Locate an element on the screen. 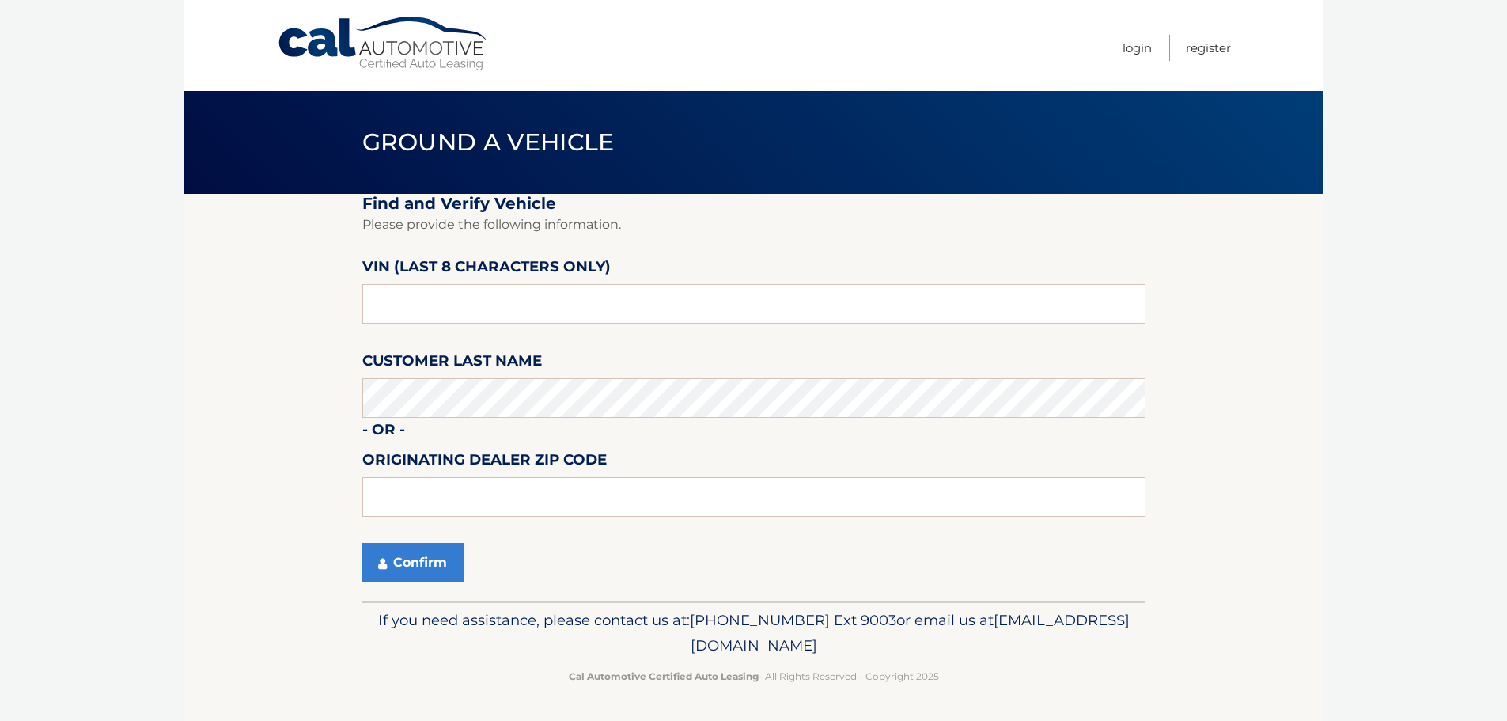  p: Please provide the following information. is located at coordinates (754, 225).